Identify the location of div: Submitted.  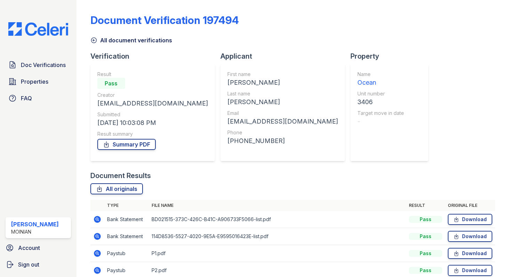
(153, 115).